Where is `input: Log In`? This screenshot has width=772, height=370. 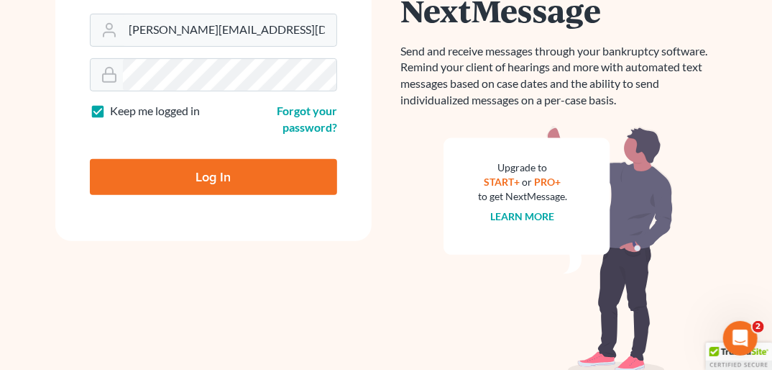
input: Log In is located at coordinates (214, 177).